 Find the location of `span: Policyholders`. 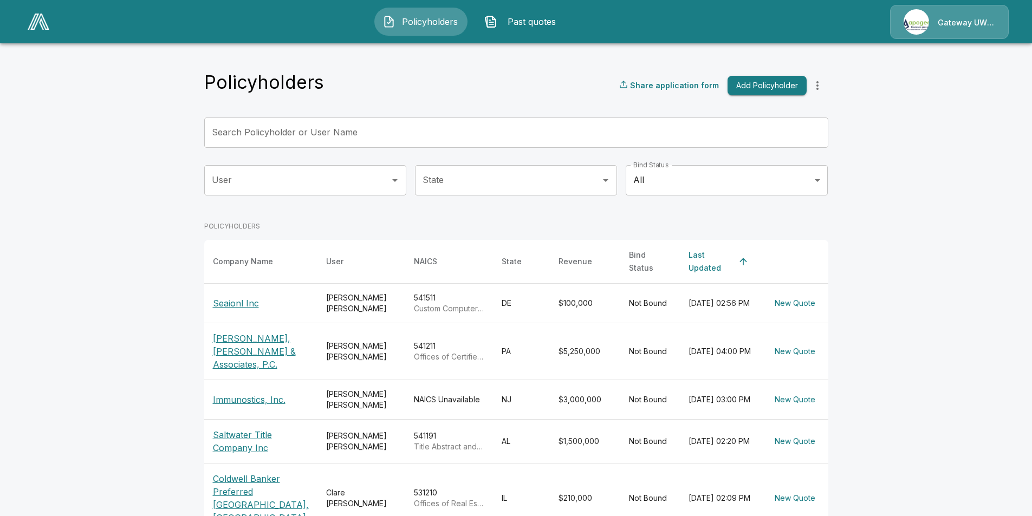

span: Policyholders is located at coordinates (430, 22).